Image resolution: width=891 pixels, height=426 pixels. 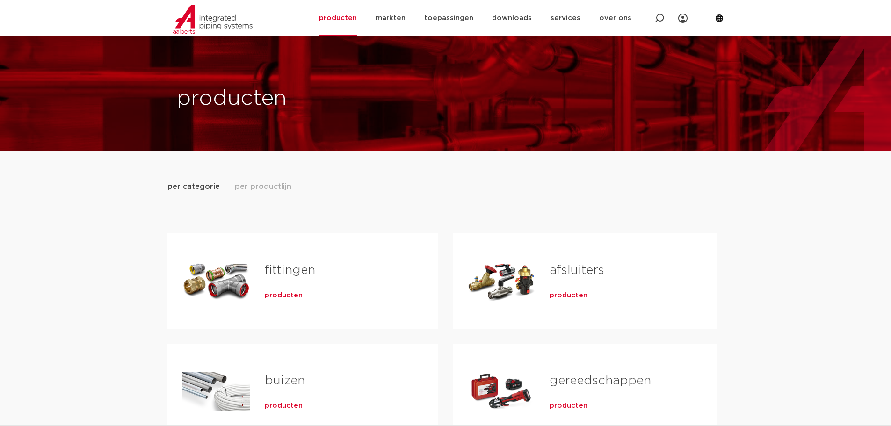 What do you see at coordinates (194, 187) in the screenshot?
I see `span: per categorie` at bounding box center [194, 187].